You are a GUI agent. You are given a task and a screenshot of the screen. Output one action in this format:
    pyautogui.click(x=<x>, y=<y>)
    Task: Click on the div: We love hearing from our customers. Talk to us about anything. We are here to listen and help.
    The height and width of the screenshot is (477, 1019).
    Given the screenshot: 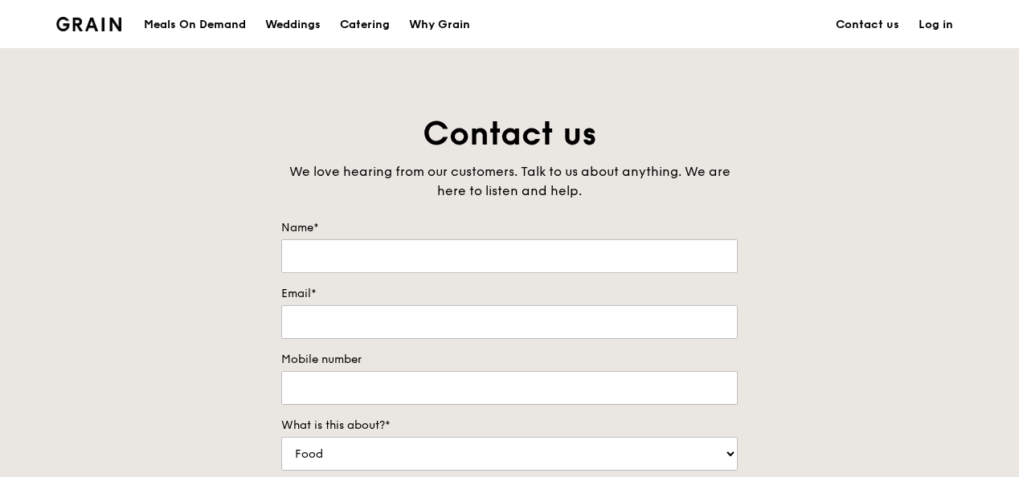 What is the action you would take?
    pyautogui.click(x=509, y=182)
    